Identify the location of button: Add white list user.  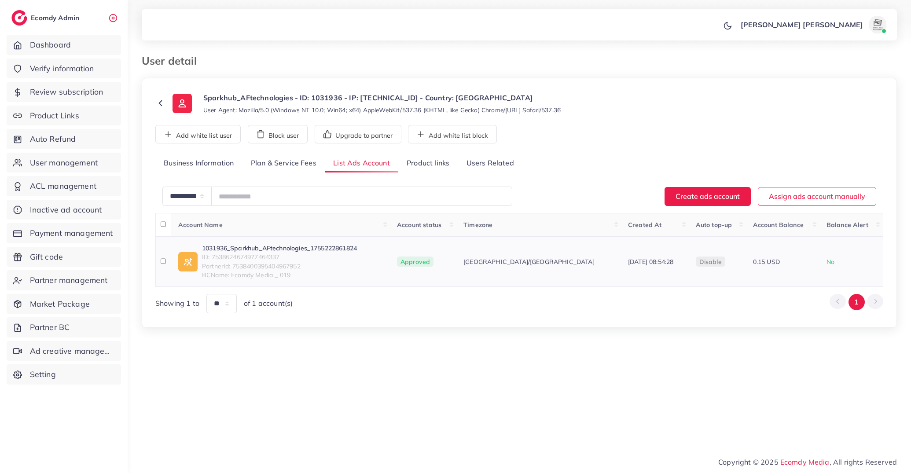
(198, 134).